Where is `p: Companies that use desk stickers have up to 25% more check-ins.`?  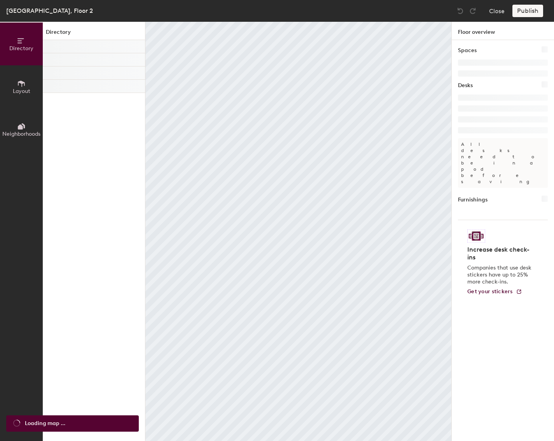 p: Companies that use desk stickers have up to 25% more check-ins. is located at coordinates (500, 275).